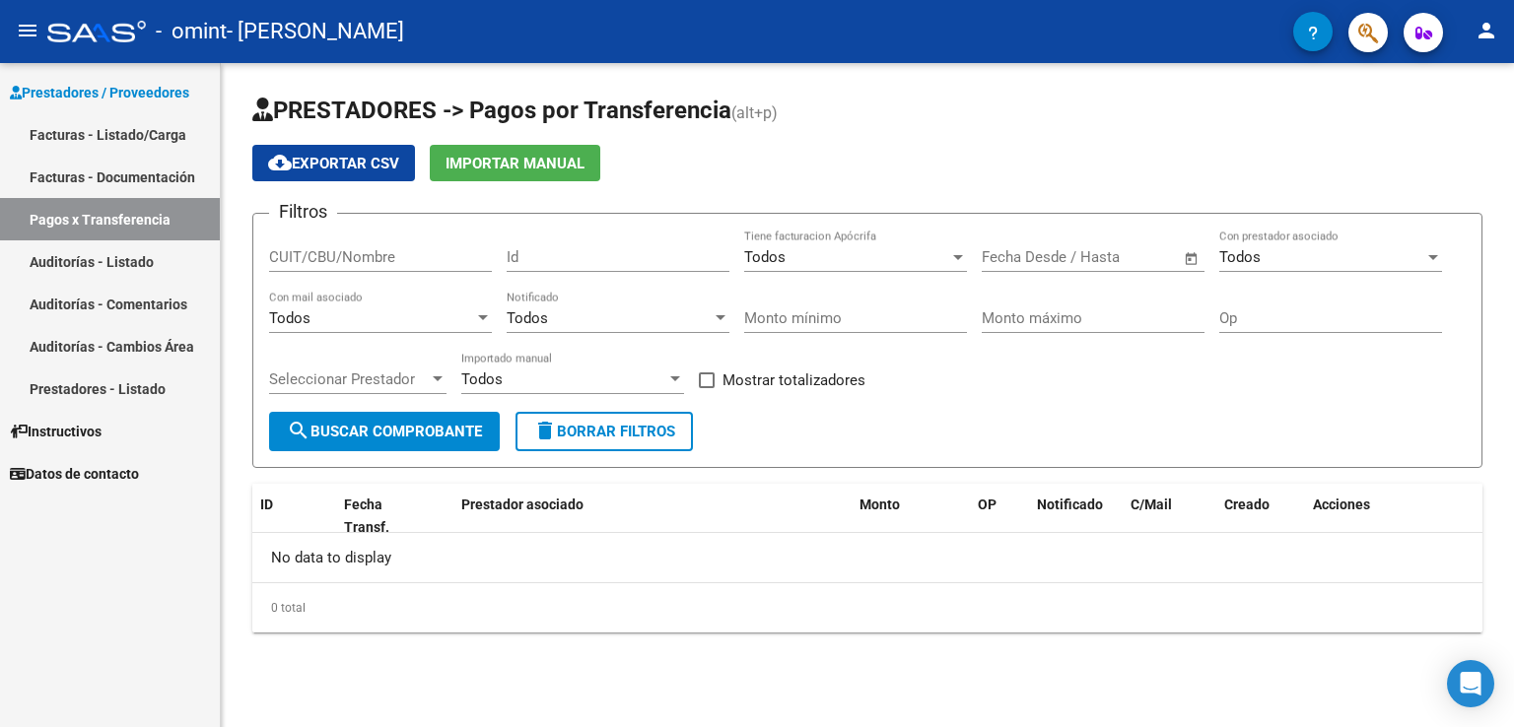  I want to click on span: Notificado, so click(1069, 505).